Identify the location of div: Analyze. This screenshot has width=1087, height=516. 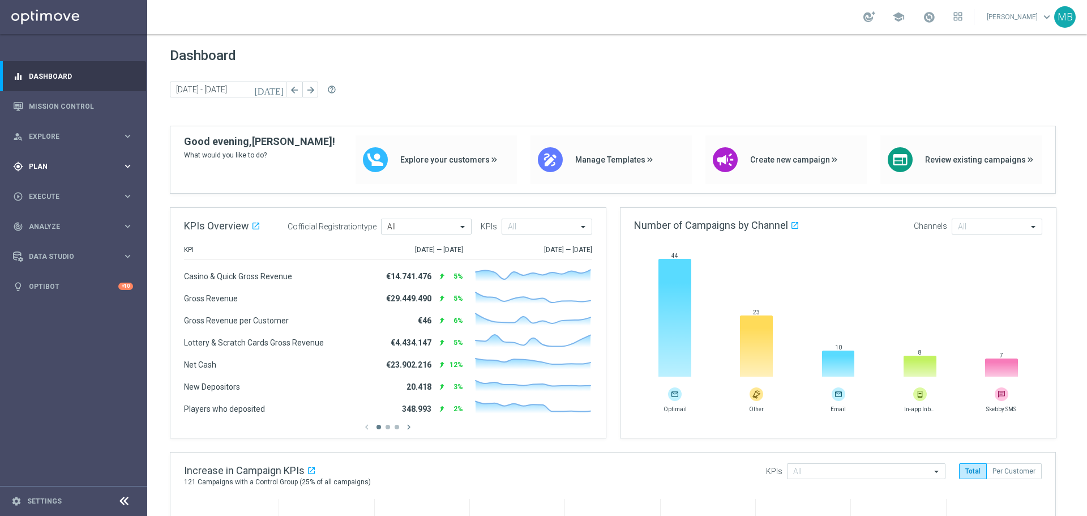
(67, 226).